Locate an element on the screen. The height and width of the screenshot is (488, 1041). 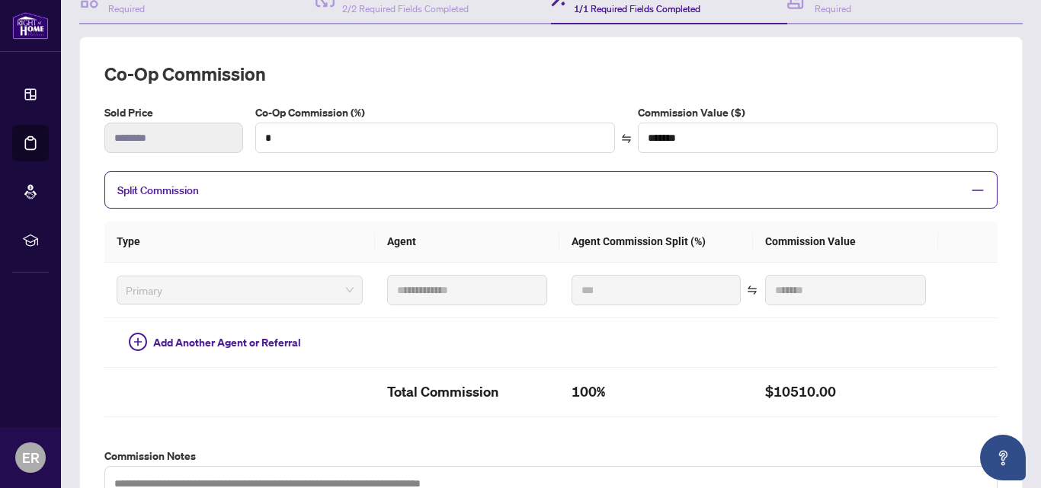
h2: 100% is located at coordinates (656, 392).